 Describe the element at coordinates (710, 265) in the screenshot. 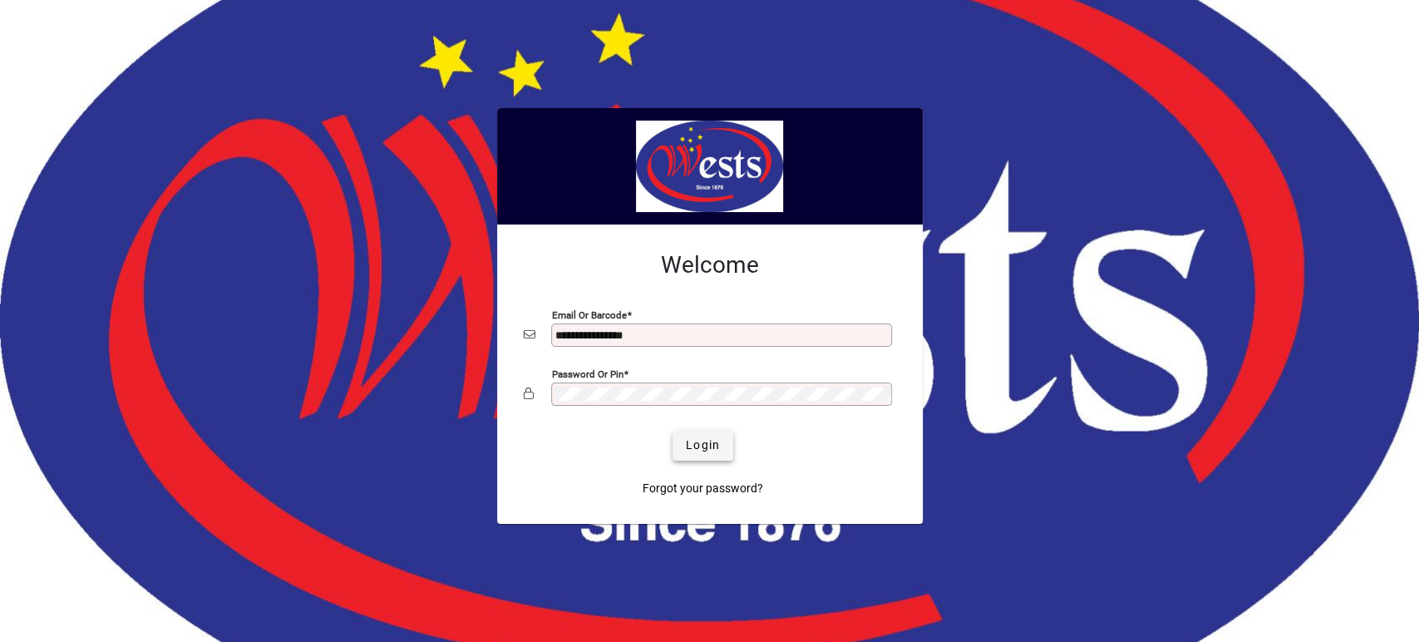

I see `h2: Welcome` at that location.